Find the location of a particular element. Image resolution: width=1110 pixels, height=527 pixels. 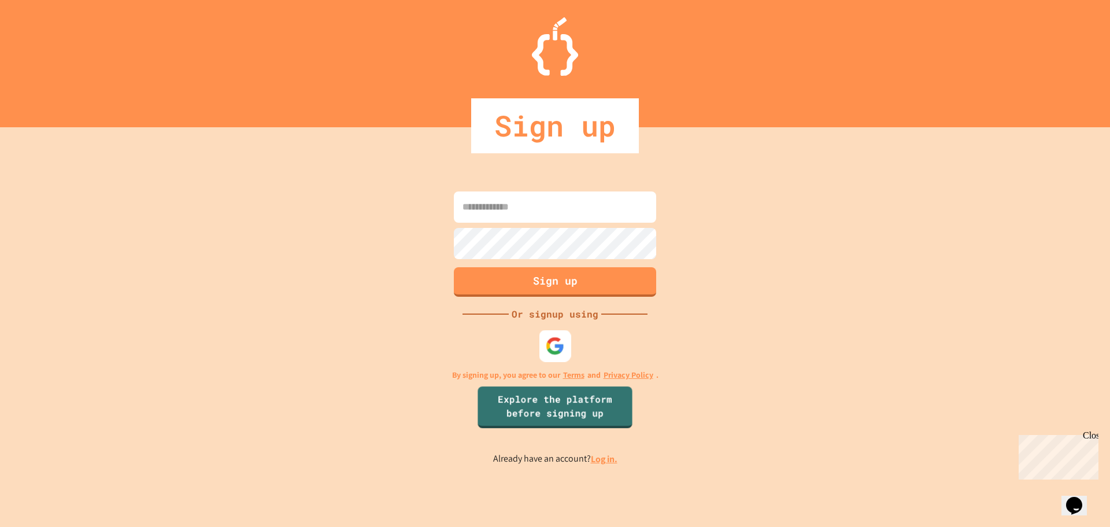

button: Sign up is located at coordinates (555, 282).